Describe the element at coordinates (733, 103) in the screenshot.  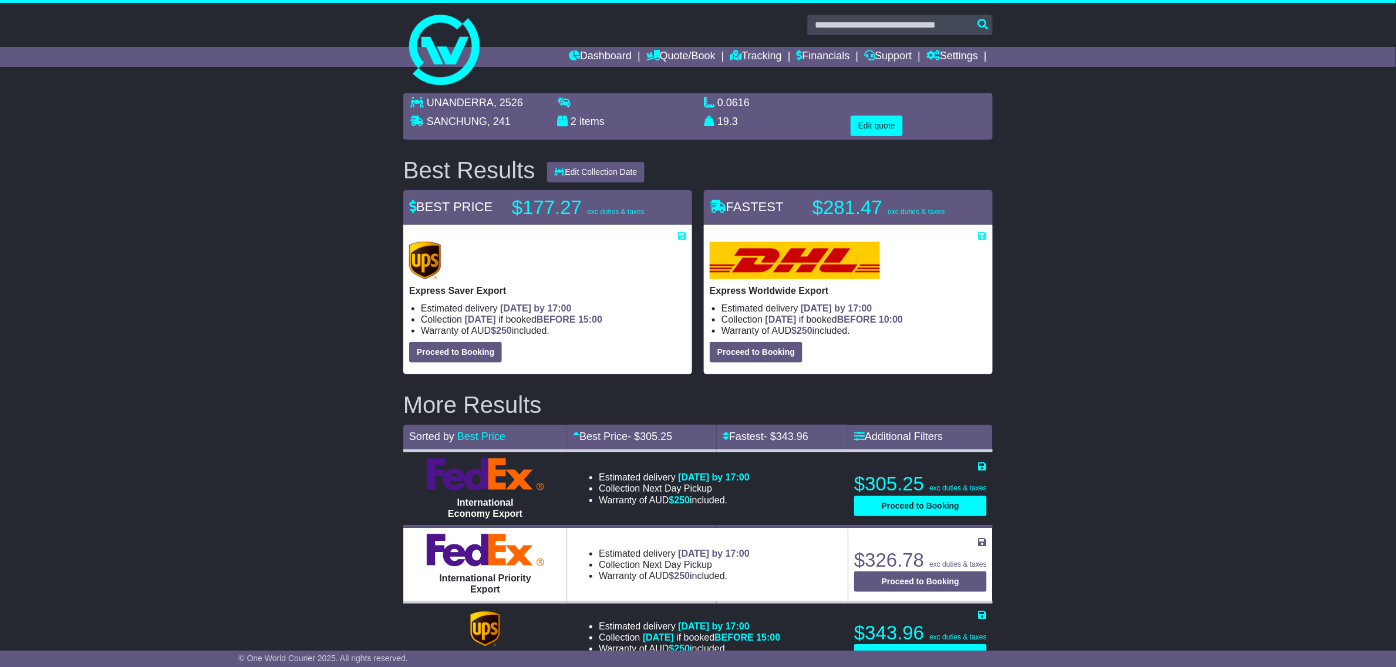
I see `span: 0.0616` at that location.